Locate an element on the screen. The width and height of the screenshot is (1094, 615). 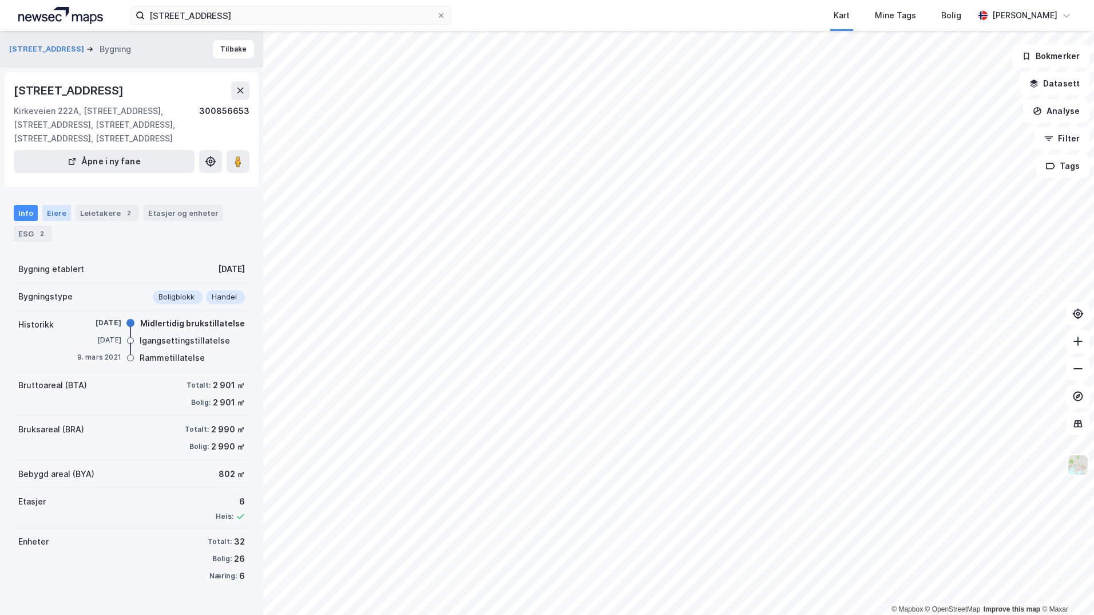
div: 32 is located at coordinates (239, 541).